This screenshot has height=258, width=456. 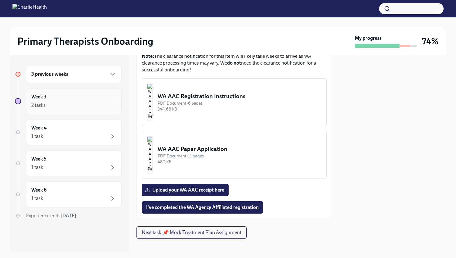 I want to click on h3: 74%, so click(x=430, y=41).